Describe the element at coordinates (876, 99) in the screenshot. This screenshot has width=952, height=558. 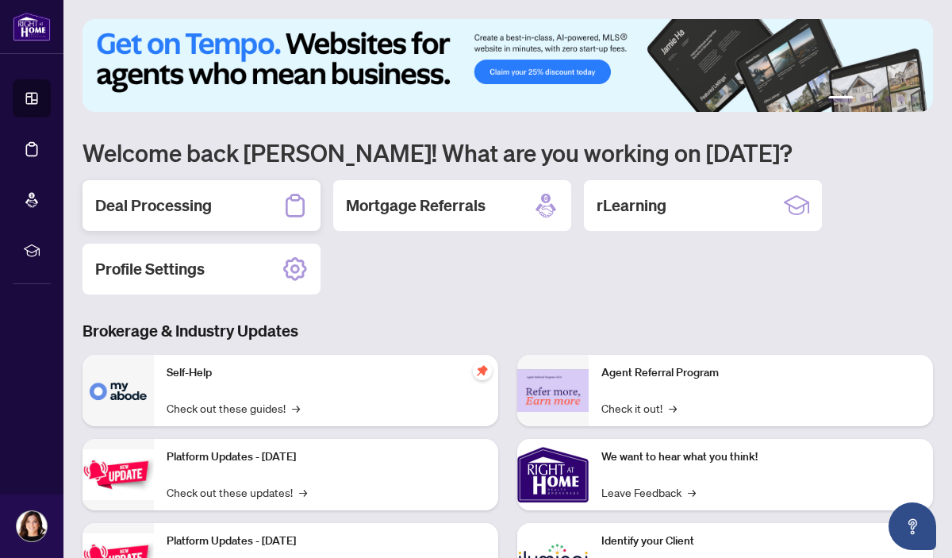
I see `button: 3` at that location.